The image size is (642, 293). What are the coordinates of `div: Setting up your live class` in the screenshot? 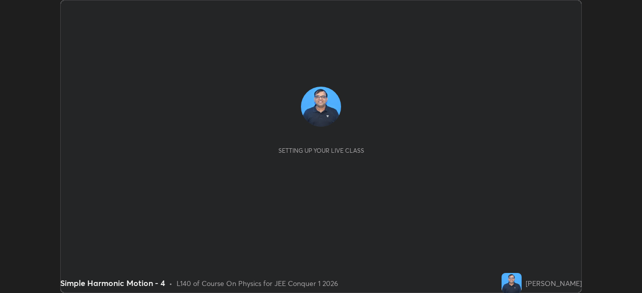 It's located at (321, 150).